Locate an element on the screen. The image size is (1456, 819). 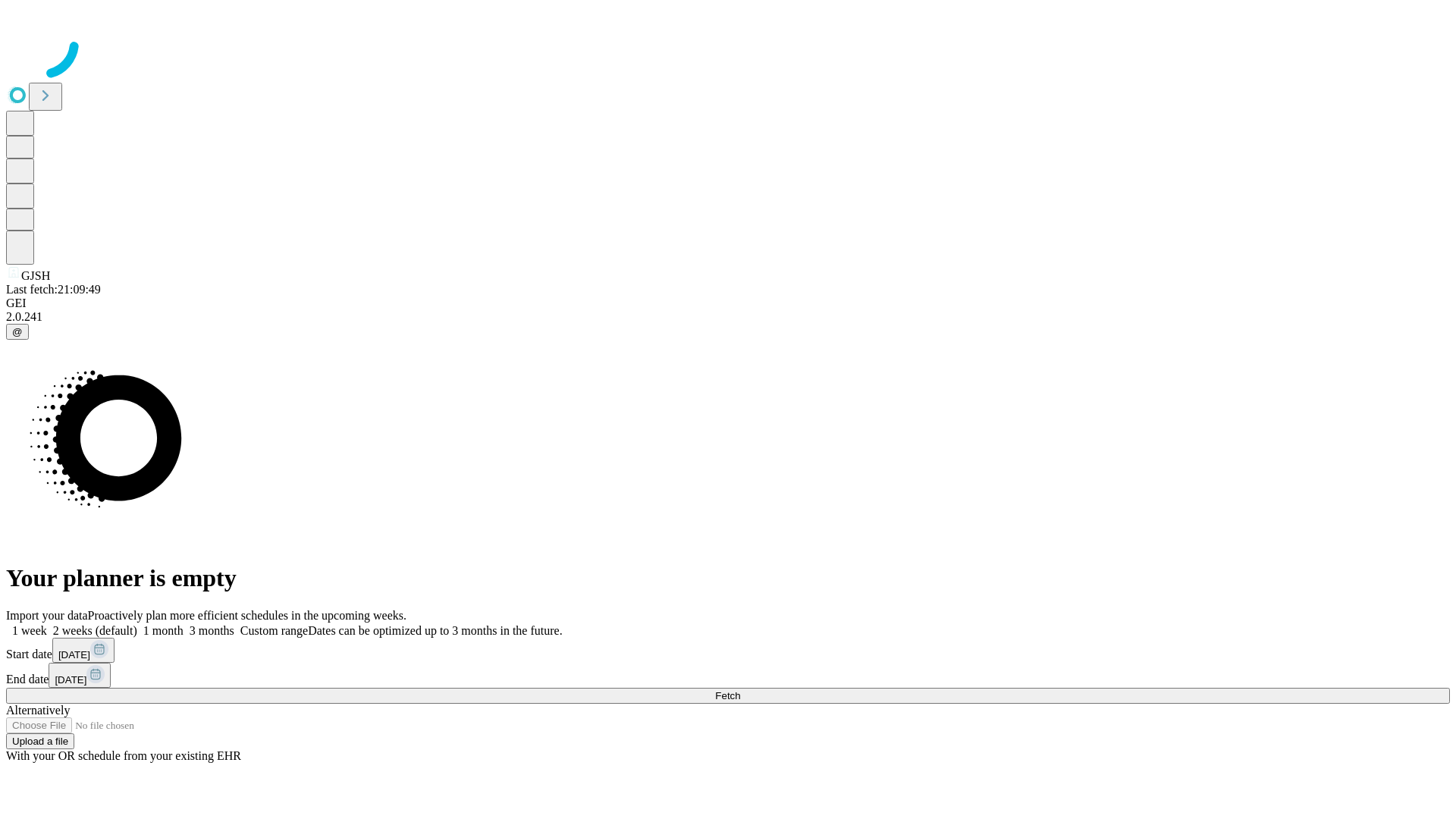
span: 3 months is located at coordinates (212, 631).